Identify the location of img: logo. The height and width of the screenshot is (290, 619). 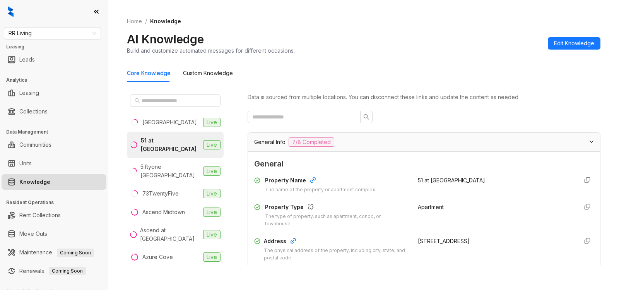
(10, 12).